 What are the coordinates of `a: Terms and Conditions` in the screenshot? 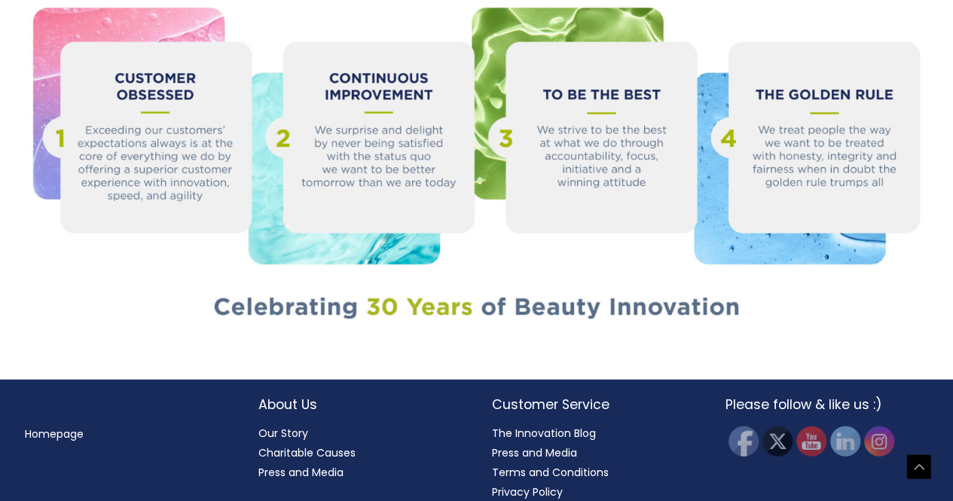 It's located at (550, 472).